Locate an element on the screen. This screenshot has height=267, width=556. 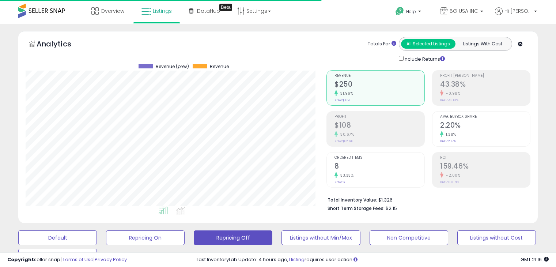
span: Ordered Items is located at coordinates (380, 158).